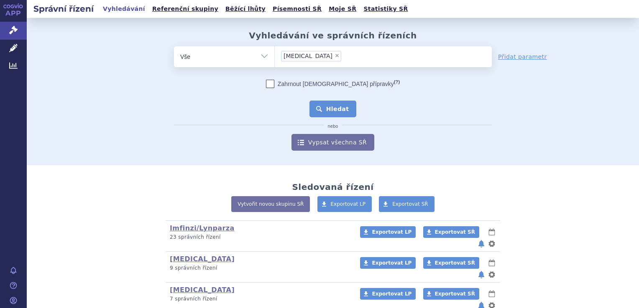 This screenshot has height=308, width=639. What do you see at coordinates (124, 9) in the screenshot?
I see `a: Vyhledávání` at bounding box center [124, 9].